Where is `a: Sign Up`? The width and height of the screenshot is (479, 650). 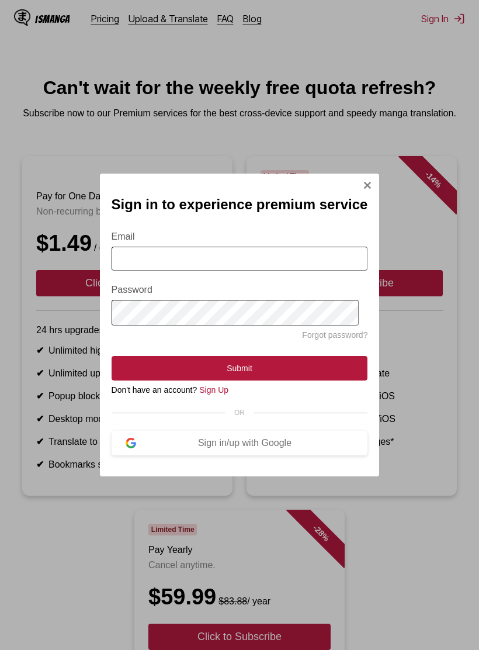 a: Sign Up is located at coordinates (214, 390).